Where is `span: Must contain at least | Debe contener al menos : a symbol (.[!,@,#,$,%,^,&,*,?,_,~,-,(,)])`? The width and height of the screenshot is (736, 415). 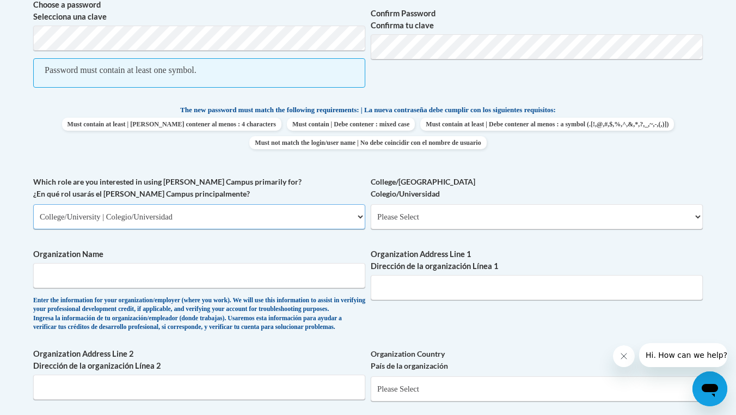 span: Must contain at least | Debe contener al menos : a symbol (.[!,@,#,$,%,^,&,*,?,_,~,-,(,)]) is located at coordinates (547, 124).